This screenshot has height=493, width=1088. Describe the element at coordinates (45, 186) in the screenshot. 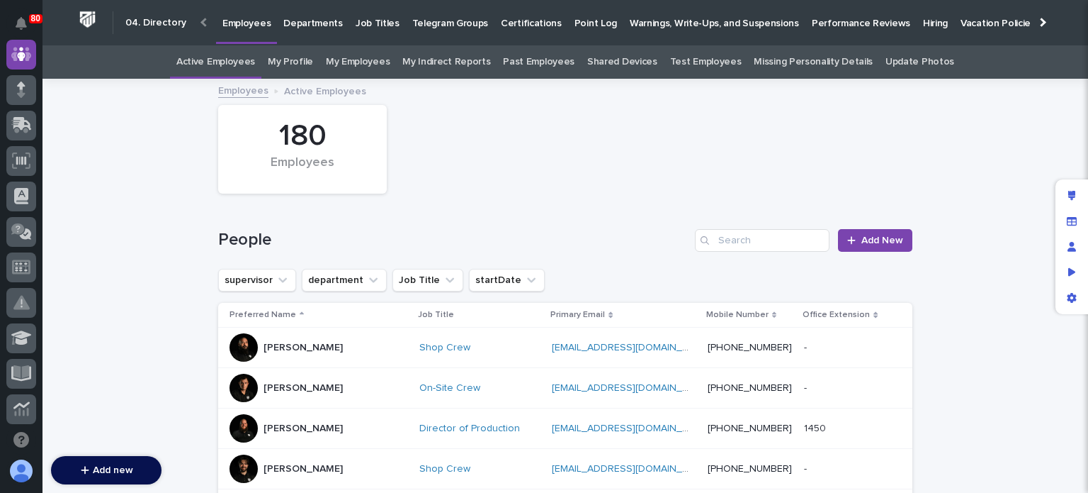

I see `a: 📖Help Docs` at that location.